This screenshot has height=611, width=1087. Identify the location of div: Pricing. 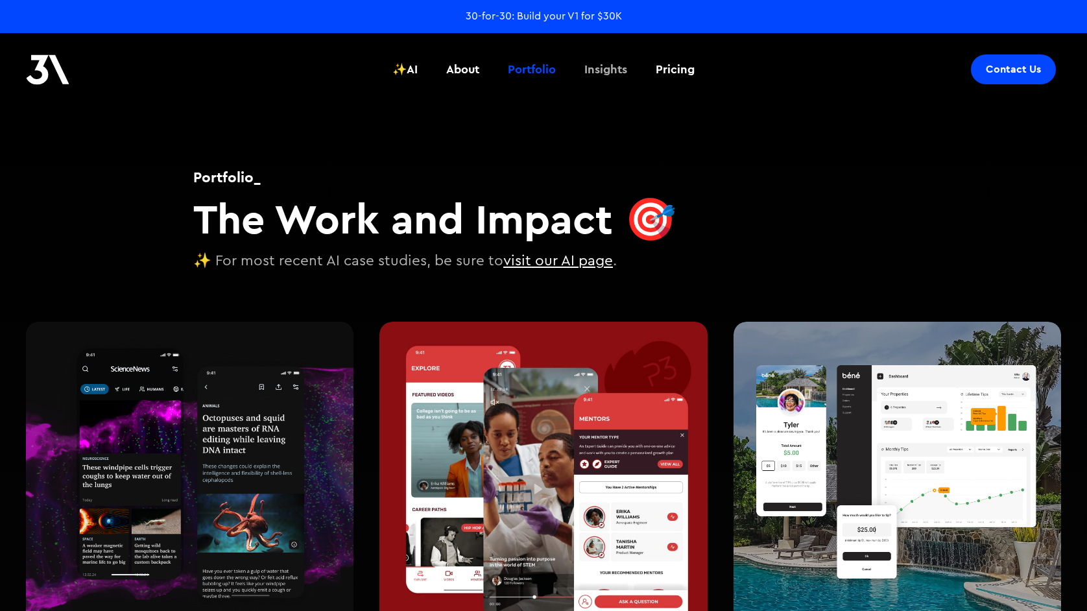
(675, 69).